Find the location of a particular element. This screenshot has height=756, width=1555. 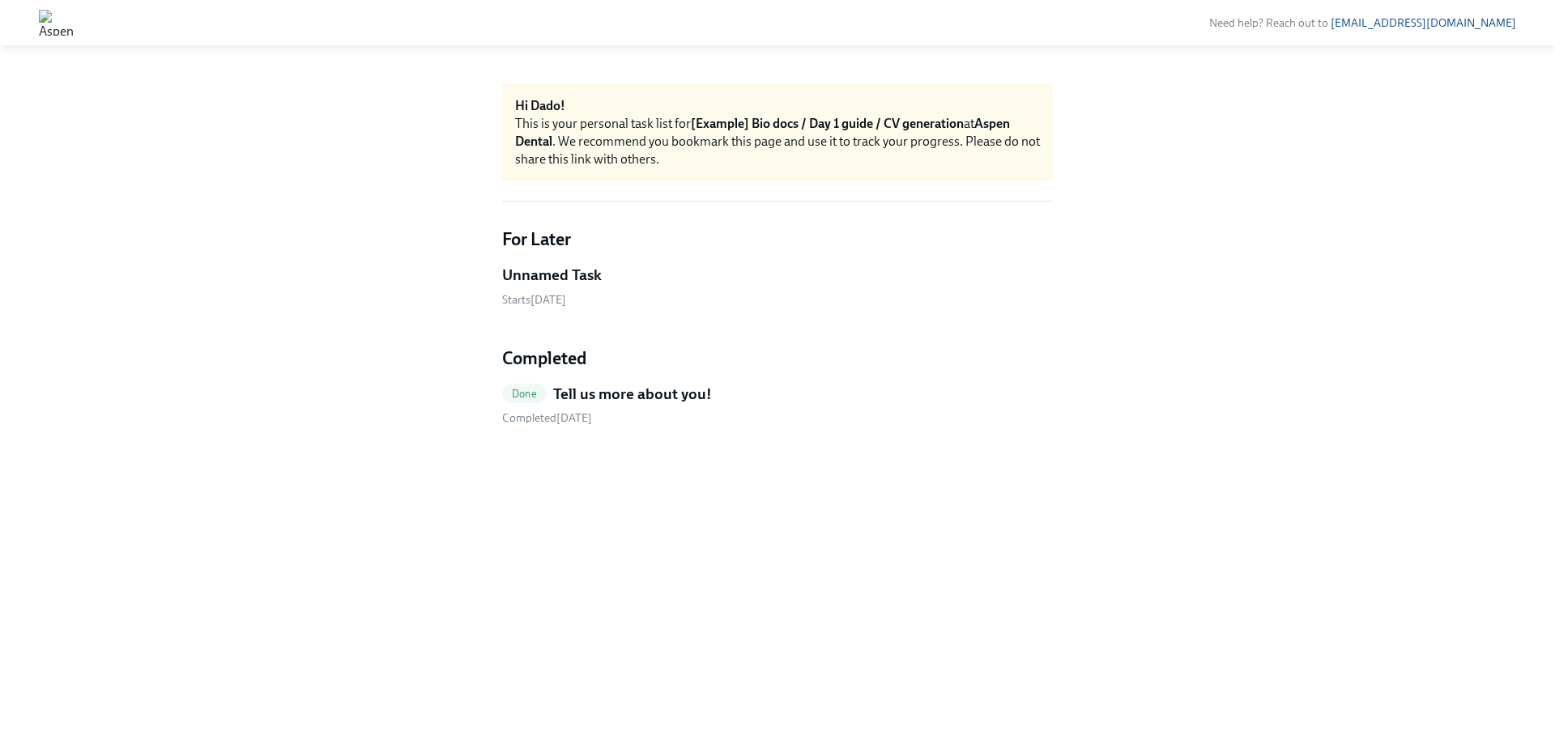

span: Tuesday, September 16th 2025, 4:00 pm is located at coordinates (534, 300).